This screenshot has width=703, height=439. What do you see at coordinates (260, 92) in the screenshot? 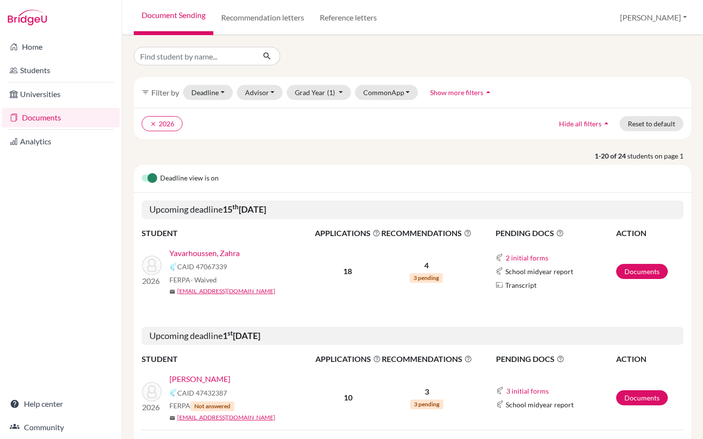
I see `button: Advisor` at bounding box center [260, 92].